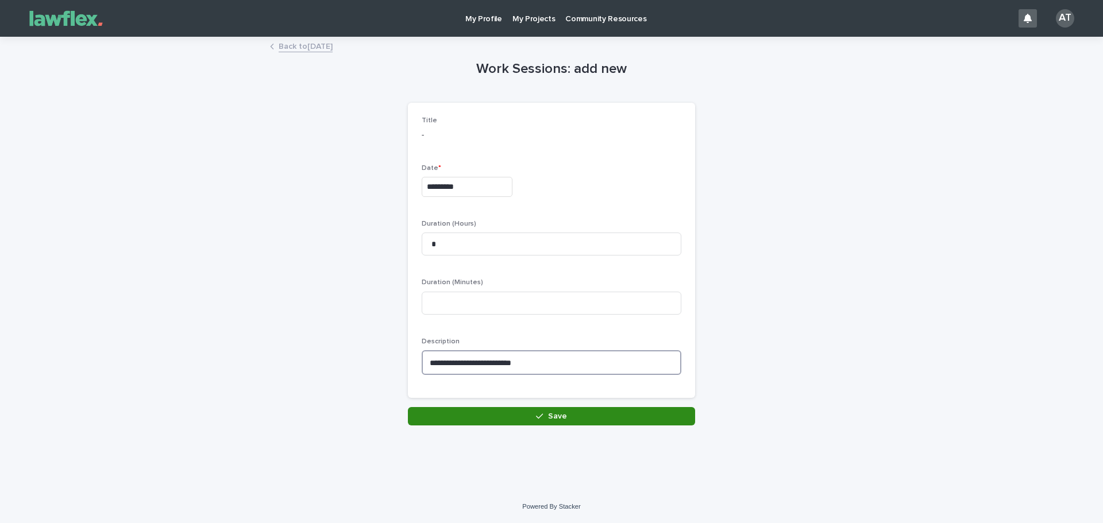 The image size is (1103, 523). I want to click on img: Gnvw4qrBSHOAfo8VMhG6, so click(66, 18).